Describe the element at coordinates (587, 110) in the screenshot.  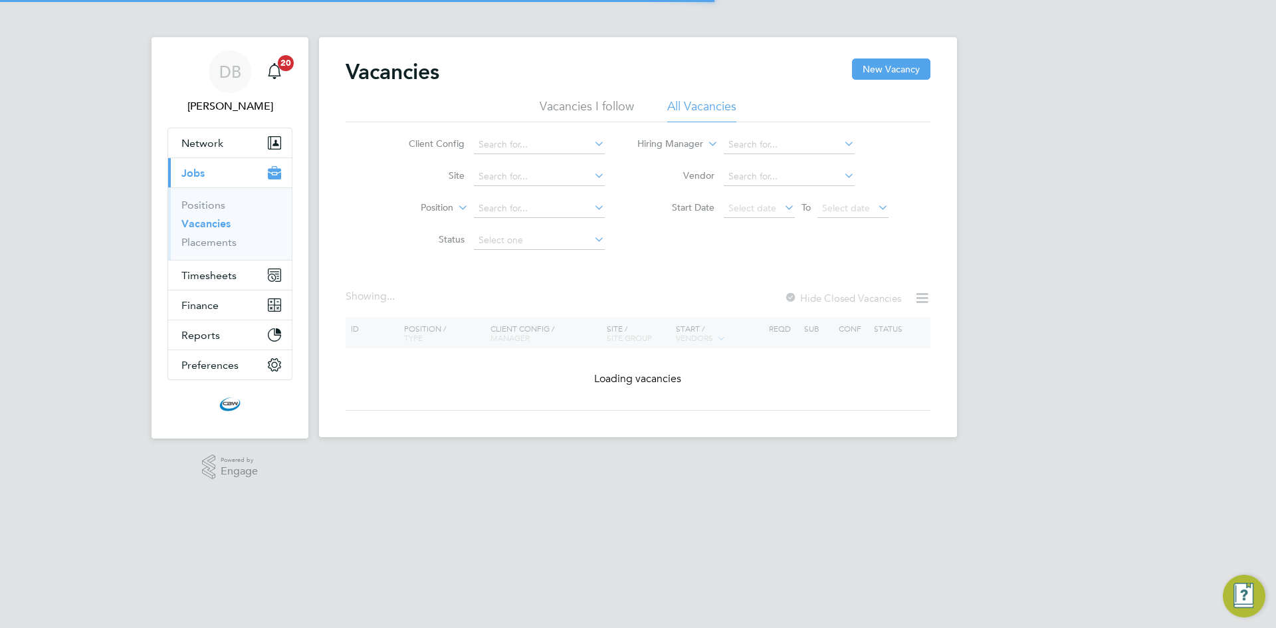
I see `li: Vacancies I follow` at that location.